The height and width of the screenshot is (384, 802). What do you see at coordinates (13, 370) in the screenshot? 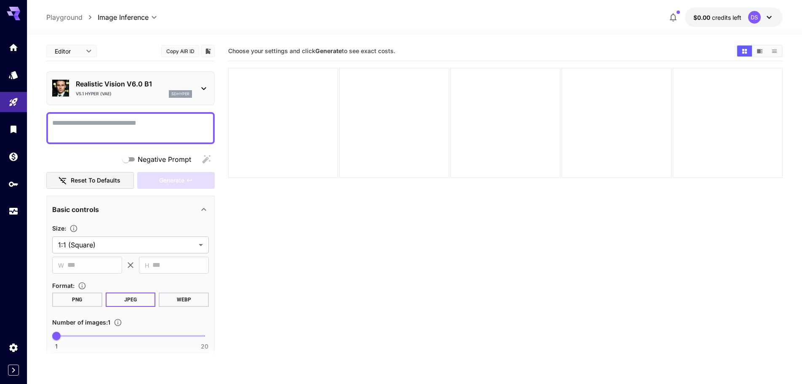
I see `div: Expand sidebar` at bounding box center [13, 370].